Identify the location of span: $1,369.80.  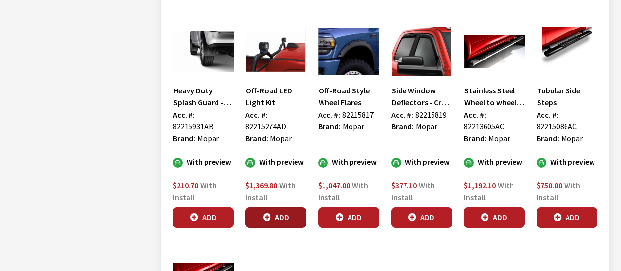
(261, 185).